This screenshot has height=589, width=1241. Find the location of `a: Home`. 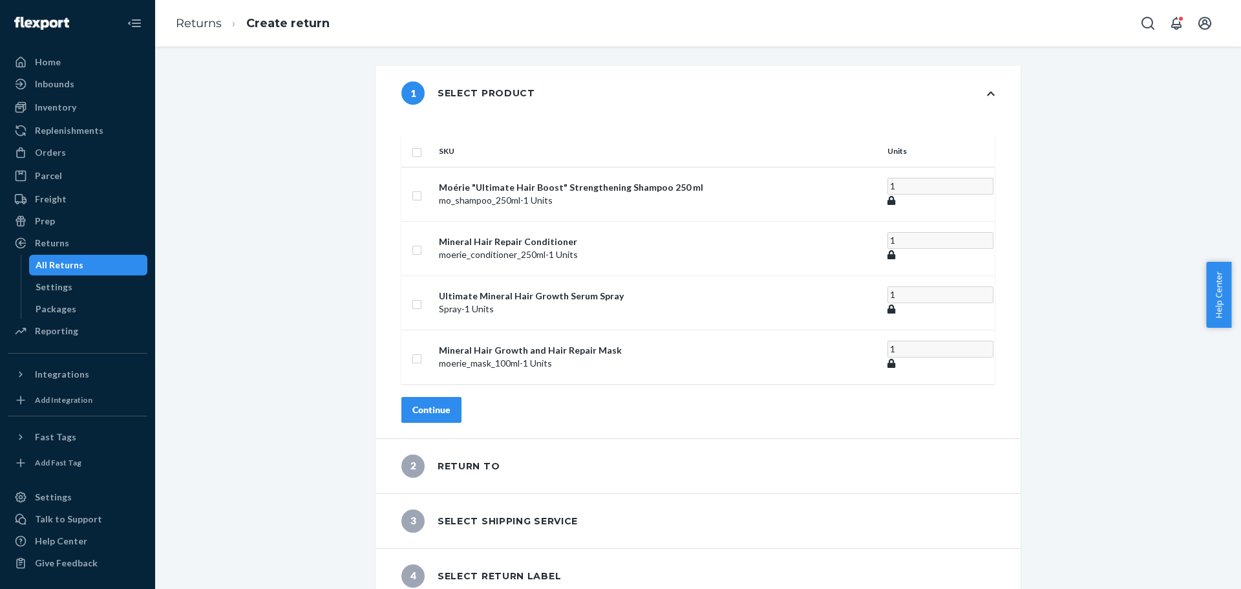

a: Home is located at coordinates (78, 62).